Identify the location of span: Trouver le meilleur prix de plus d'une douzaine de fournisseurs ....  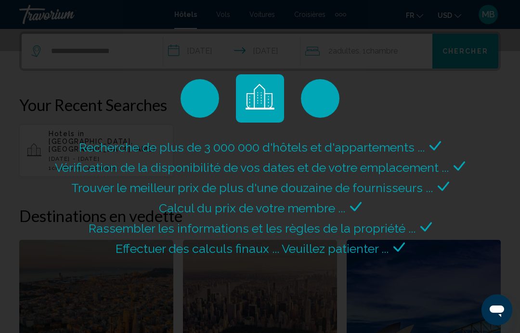
(252, 187).